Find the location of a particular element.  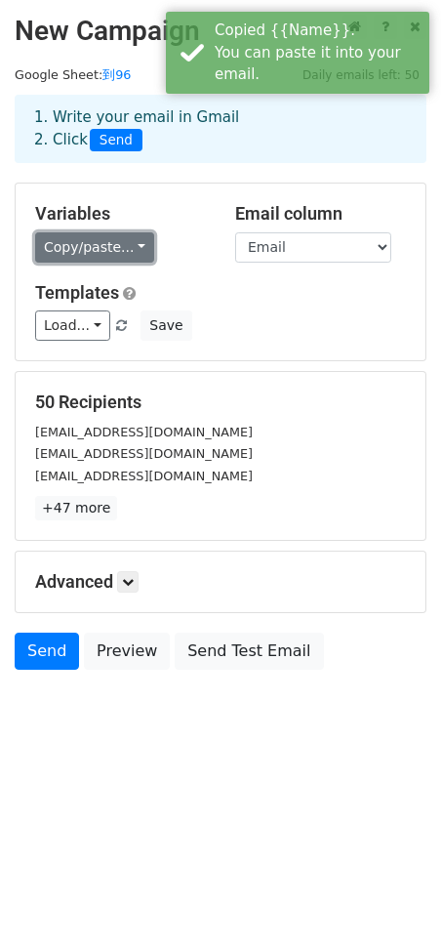

a: +47 more is located at coordinates (76, 508).